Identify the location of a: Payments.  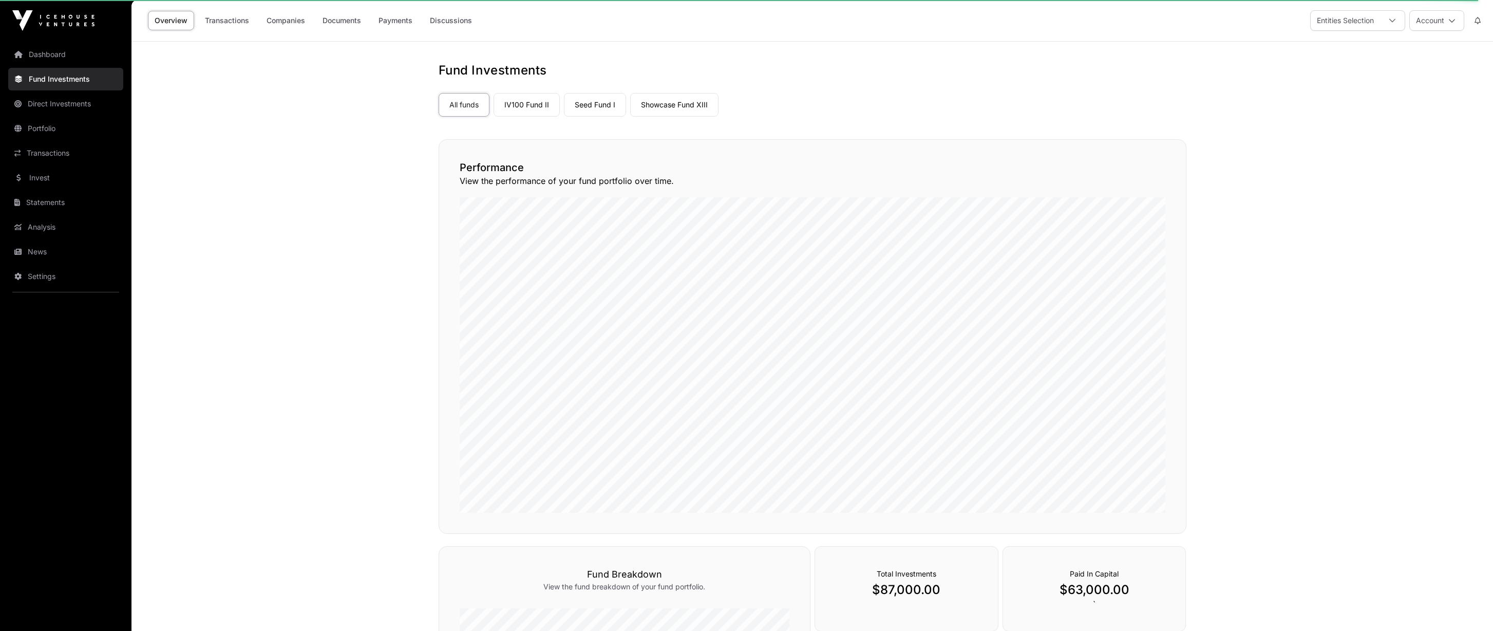
(396, 21).